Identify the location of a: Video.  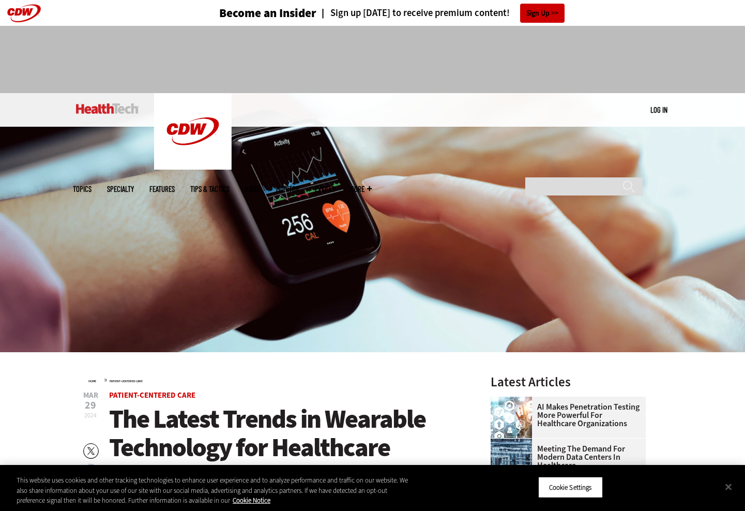
(253, 189).